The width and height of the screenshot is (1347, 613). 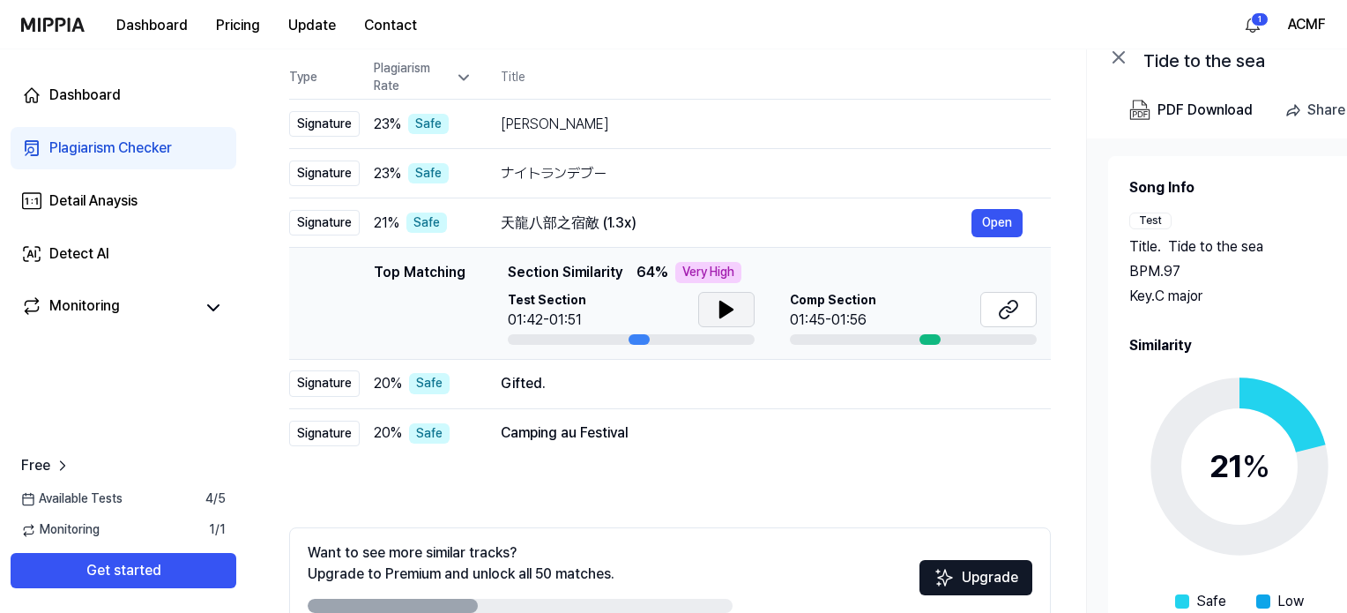 I want to click on div: Detail Anaysis, so click(x=93, y=201).